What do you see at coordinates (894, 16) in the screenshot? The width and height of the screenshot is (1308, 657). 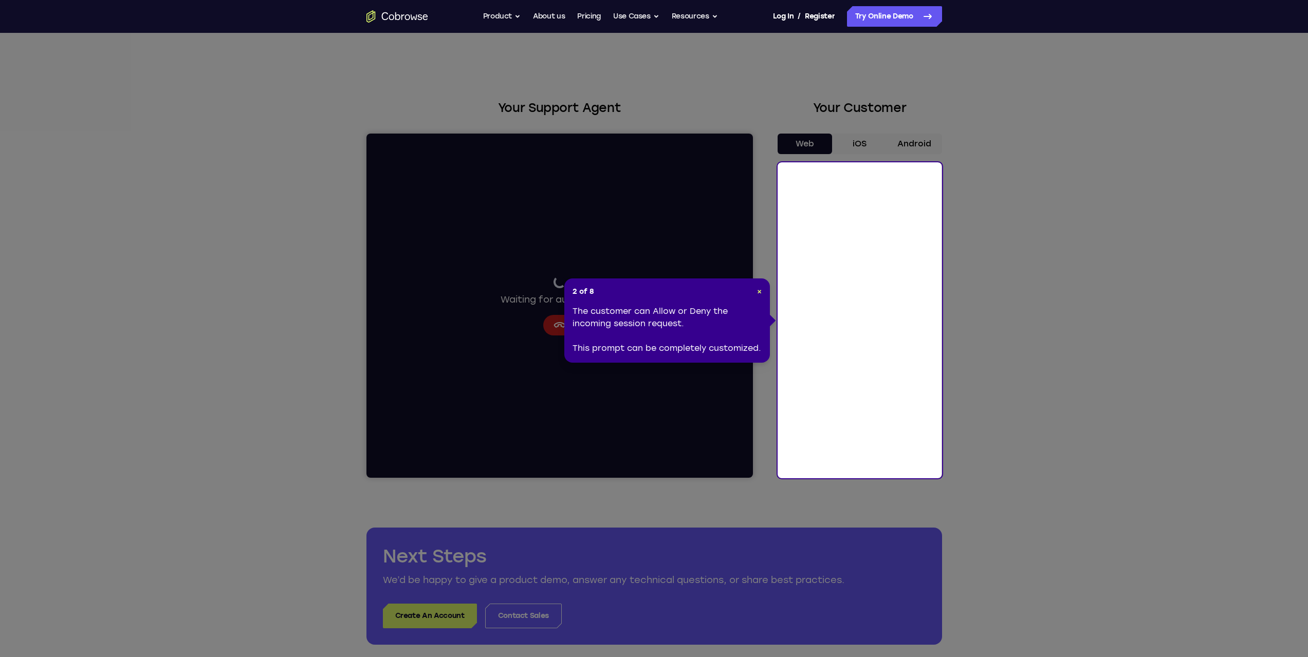 I see `a: Try Online Demo` at bounding box center [894, 16].